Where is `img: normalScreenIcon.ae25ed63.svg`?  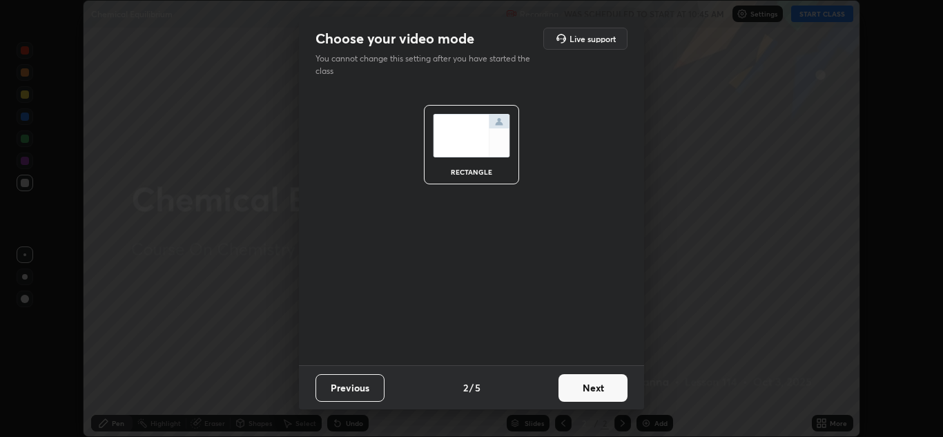
img: normalScreenIcon.ae25ed63.svg is located at coordinates (472, 135).